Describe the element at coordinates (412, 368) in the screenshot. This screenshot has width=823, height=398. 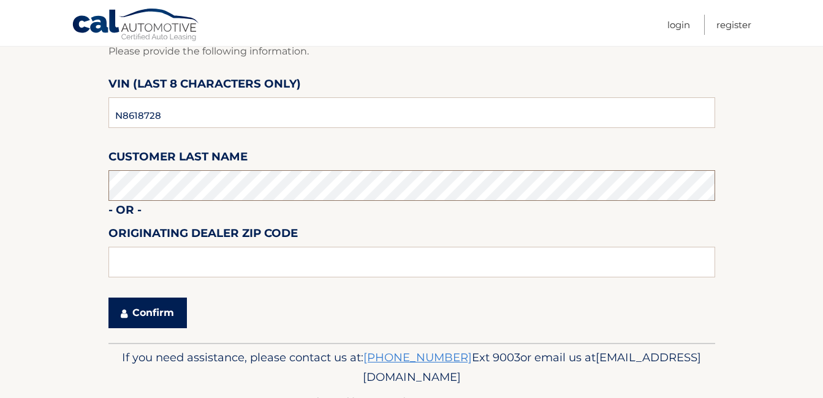
I see `p: If you need assistance, please contact us at: or email us at` at that location.